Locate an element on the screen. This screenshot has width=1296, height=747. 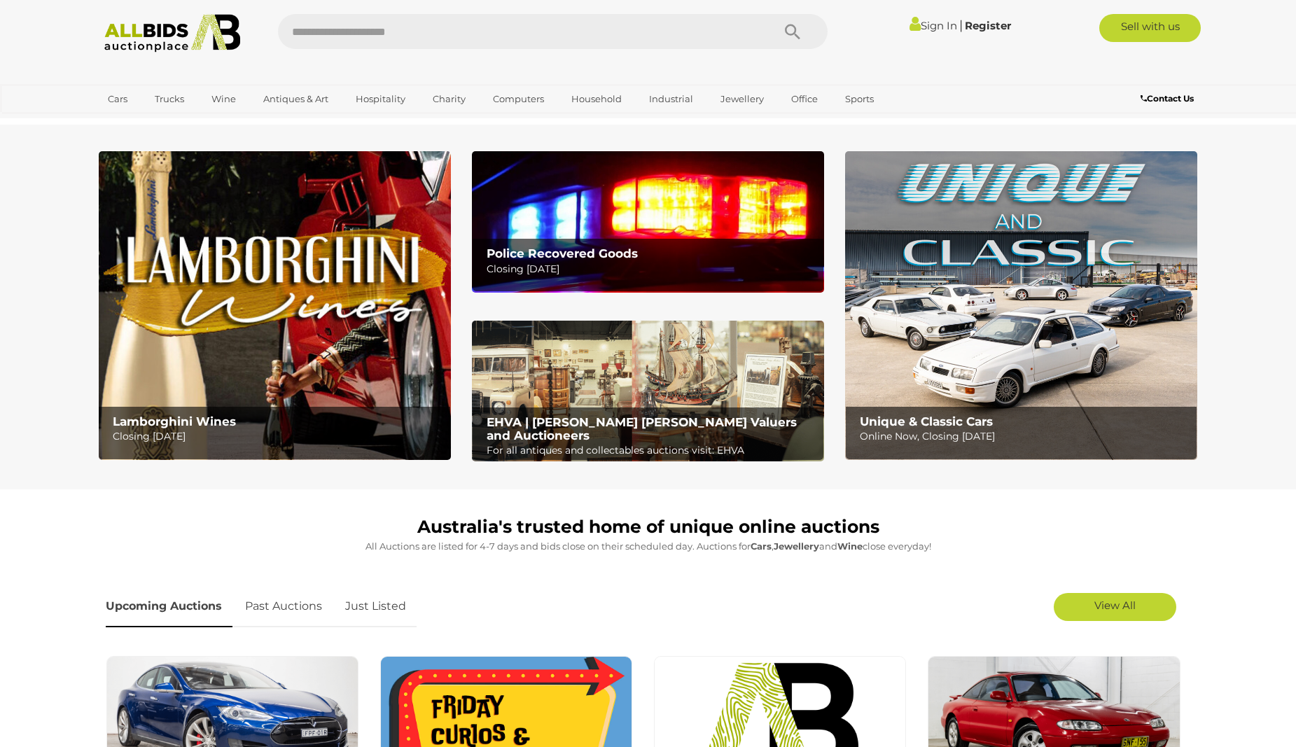
a: Charity is located at coordinates (449, 99).